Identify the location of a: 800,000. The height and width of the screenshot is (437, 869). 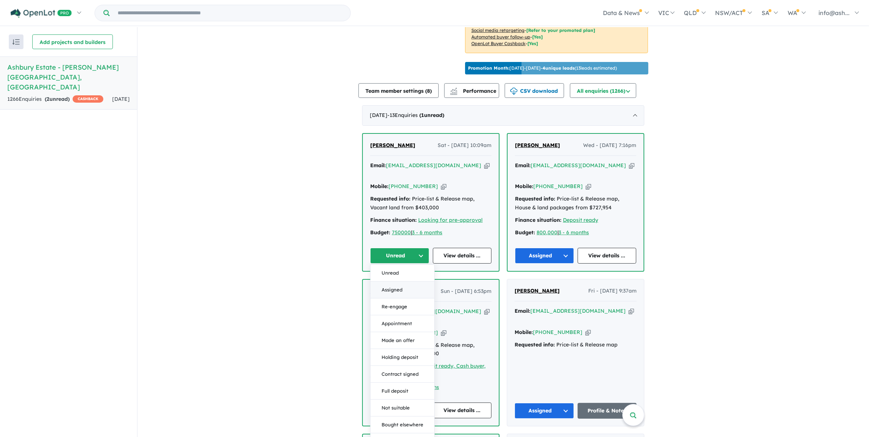
(547, 232).